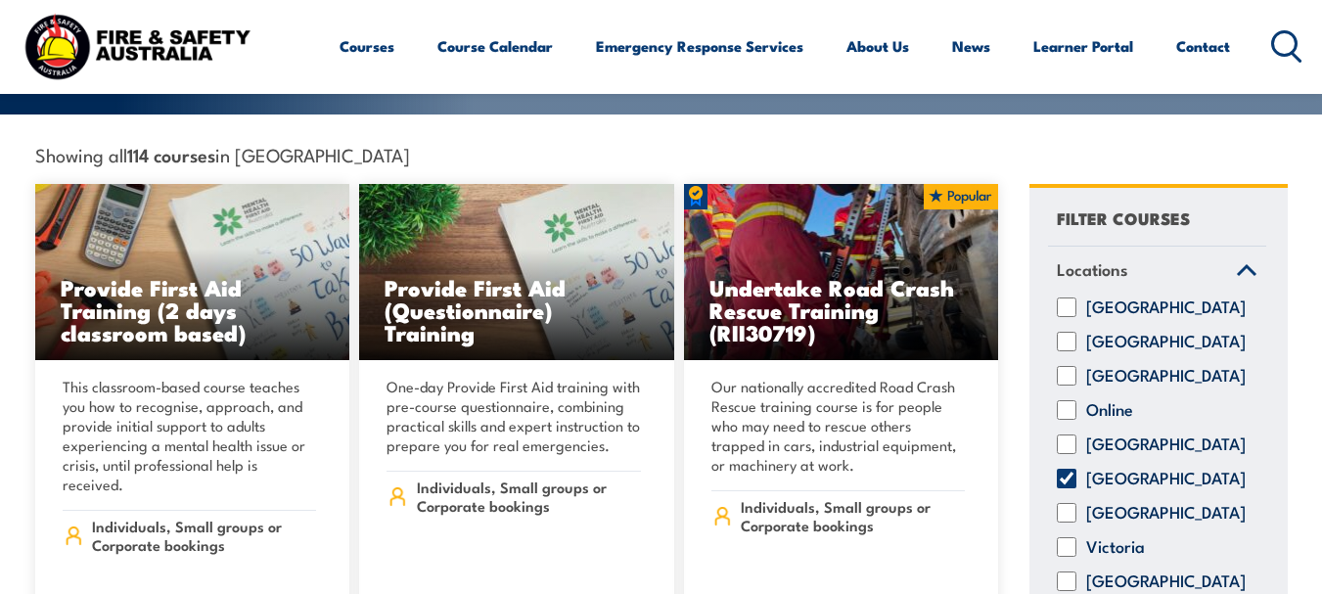  Describe the element at coordinates (517, 272) in the screenshot. I see `a: Provide First Aid (Questionnaire) Training` at that location.